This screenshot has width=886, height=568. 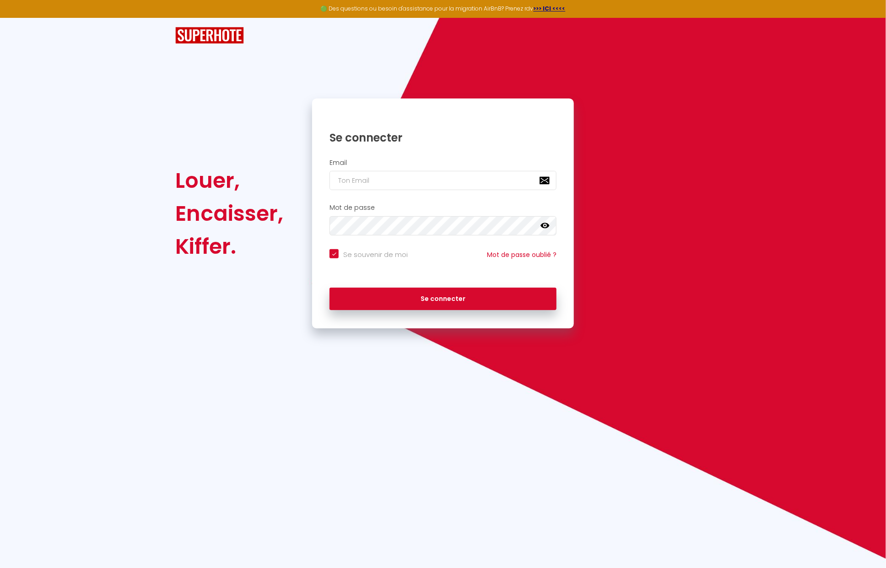 What do you see at coordinates (210, 35) in the screenshot?
I see `img: SuperHote logo` at bounding box center [210, 35].